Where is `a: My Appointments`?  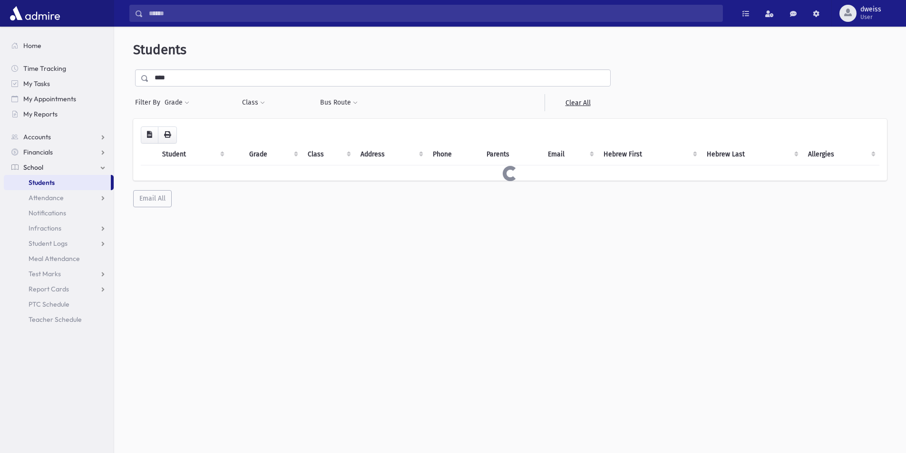 a: My Appointments is located at coordinates (58, 99).